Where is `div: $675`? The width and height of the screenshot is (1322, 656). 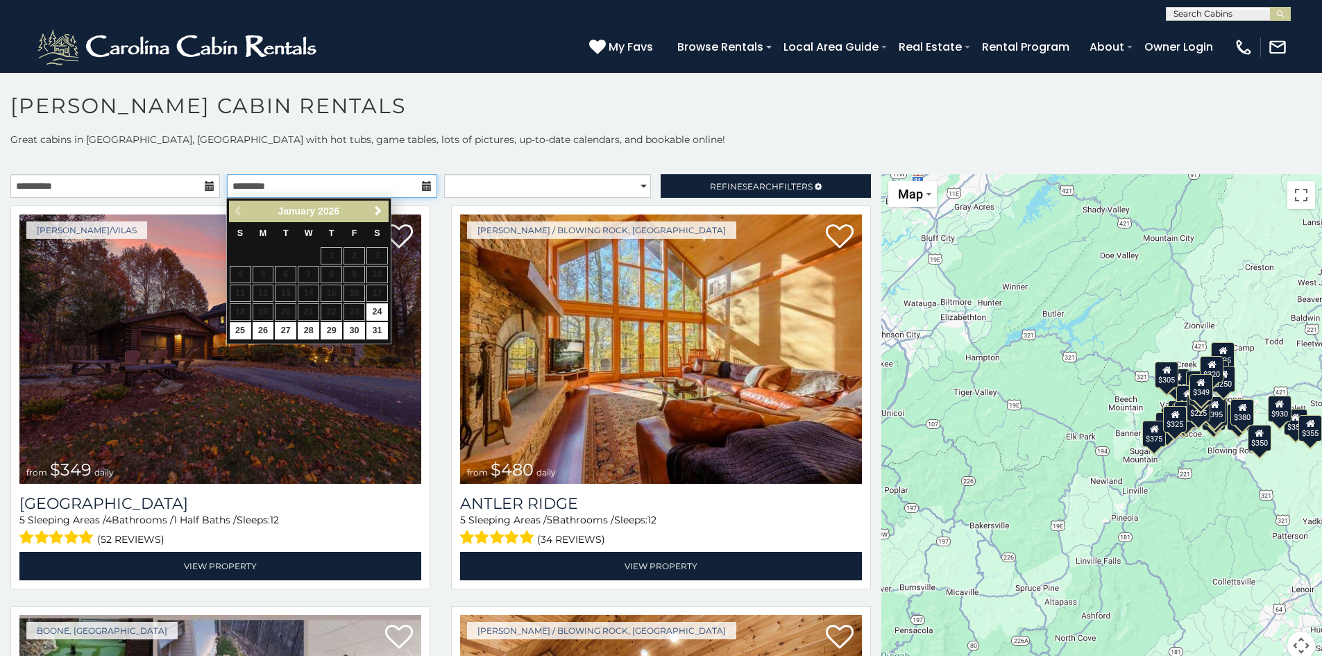
div: $675 is located at coordinates (1217, 412).